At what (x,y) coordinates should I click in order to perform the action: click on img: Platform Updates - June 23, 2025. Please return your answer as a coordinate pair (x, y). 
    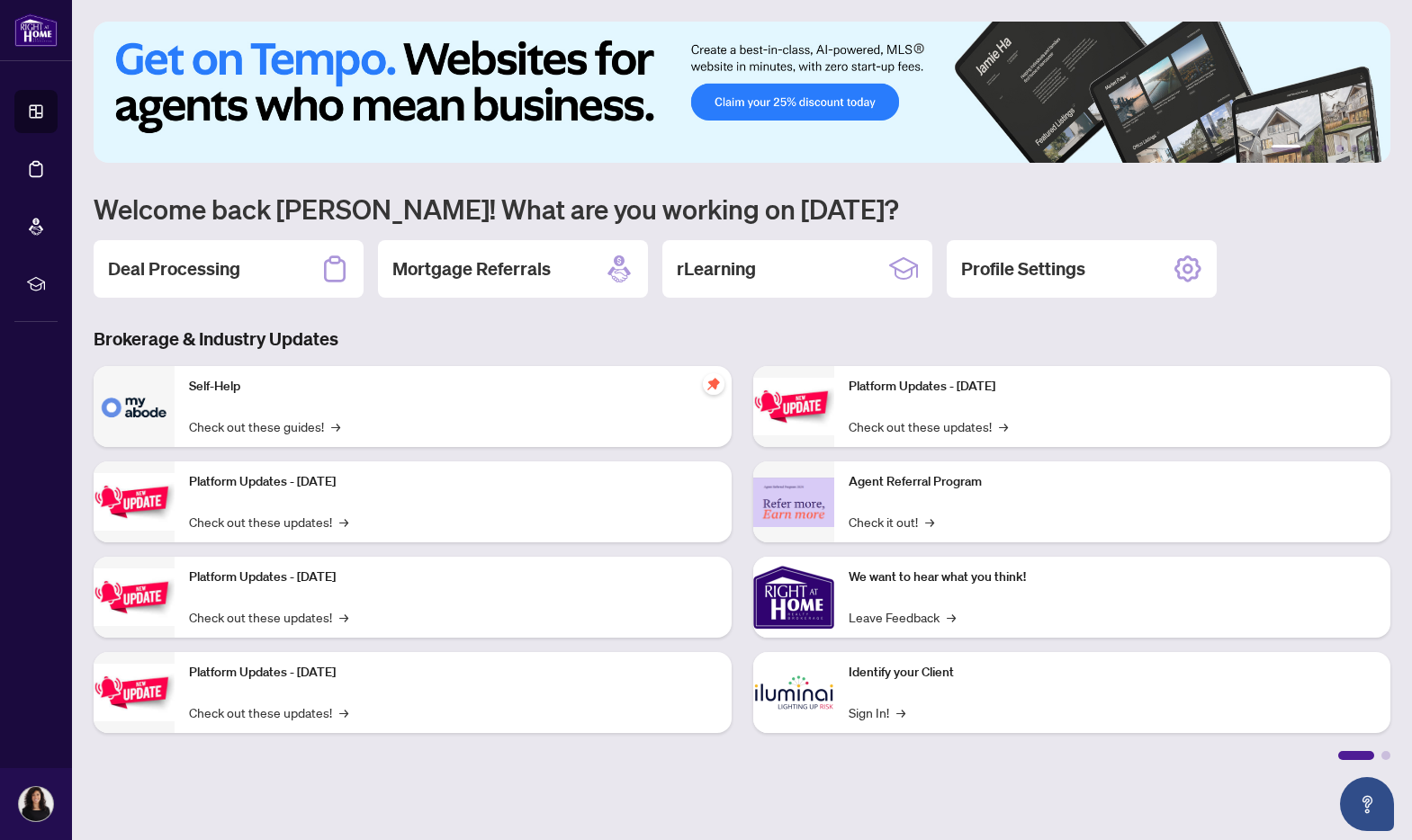
    Looking at the image, I should click on (793, 406).